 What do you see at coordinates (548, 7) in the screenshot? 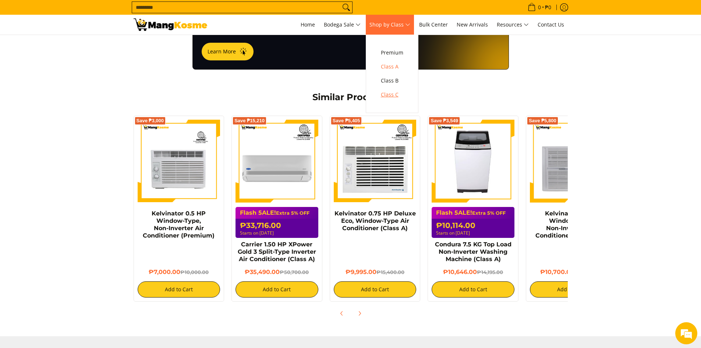
I see `span: ₱0` at bounding box center [548, 7].